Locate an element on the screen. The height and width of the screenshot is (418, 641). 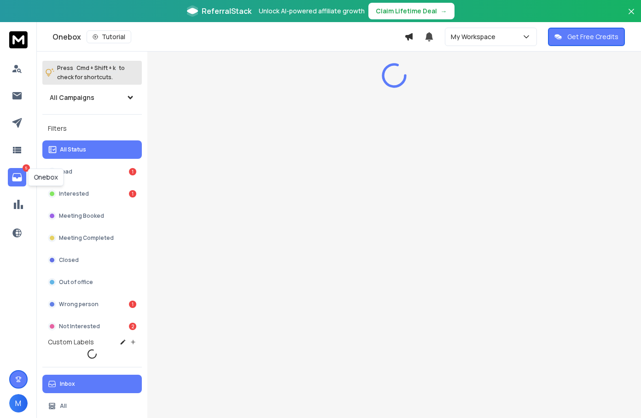
button: All Status is located at coordinates (92, 150).